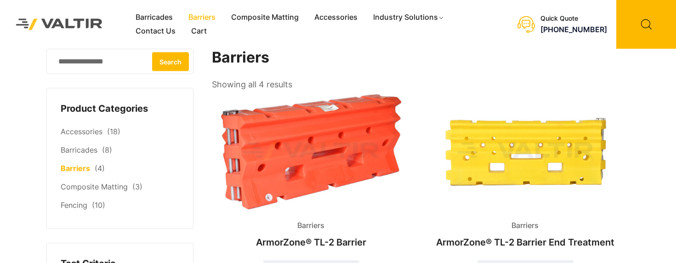 This screenshot has width=676, height=263. Describe the element at coordinates (155, 31) in the screenshot. I see `a: Contact Us` at that location.